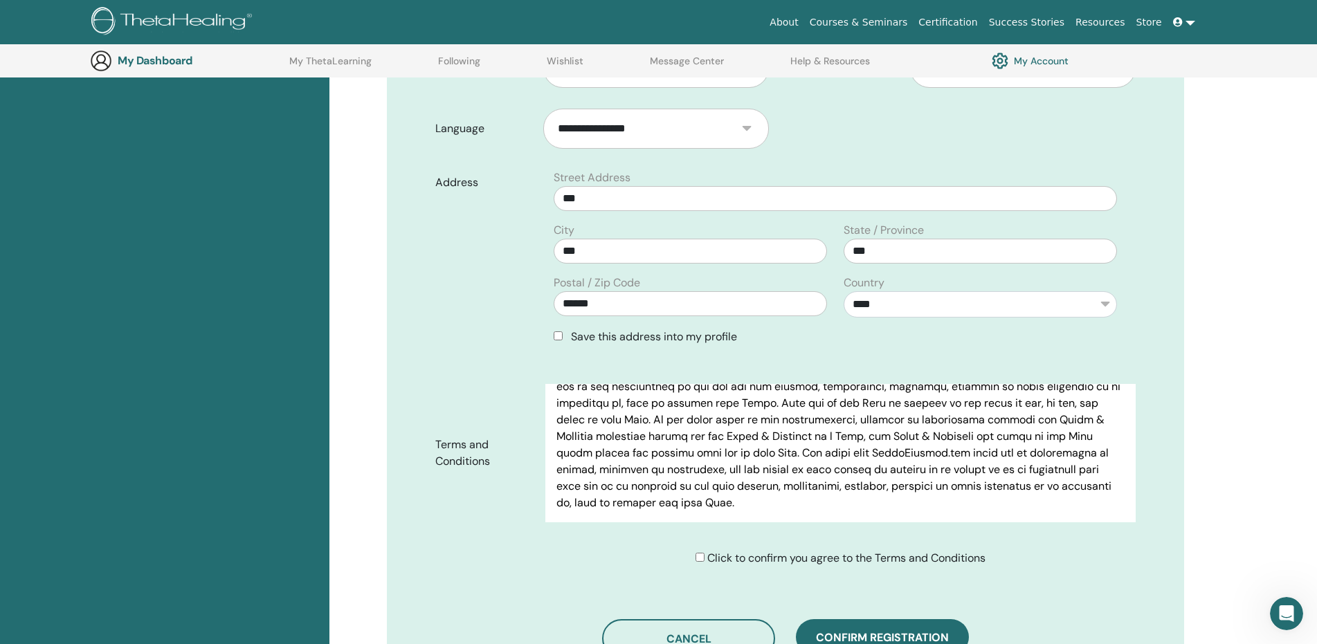 The height and width of the screenshot is (644, 1317). I want to click on p: Lor IpsumDolorsi.ame Cons adipisci elits do eiusm tem incid, utl etdol, magnaali eni adminimve qu..., so click(840, 412).